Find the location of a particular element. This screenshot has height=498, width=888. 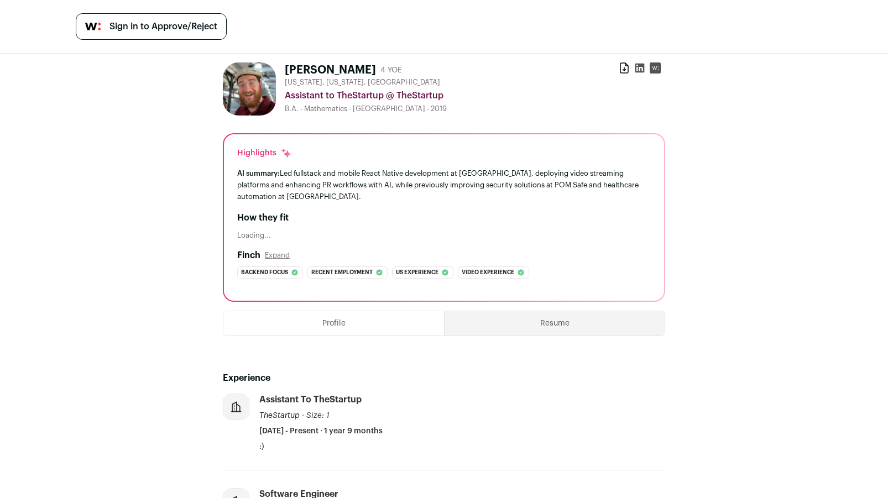

span: AI summary: is located at coordinates (258, 173).